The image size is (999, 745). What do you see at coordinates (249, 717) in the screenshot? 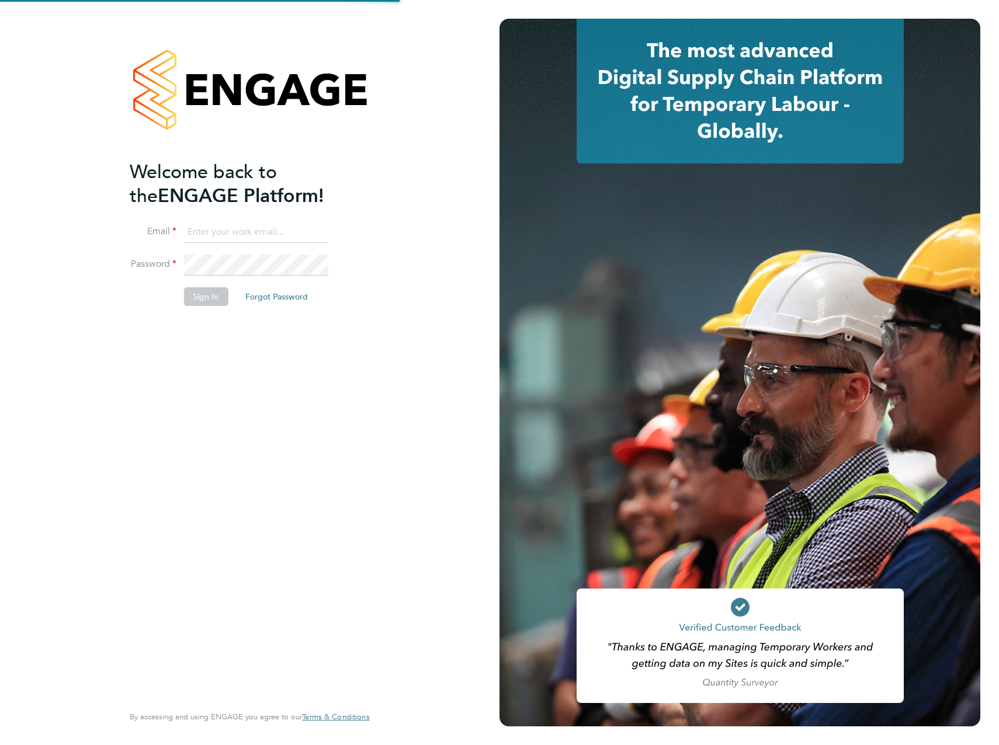
I see `span: By accessing and using ENGAGE you agree to our` at bounding box center [249, 717].